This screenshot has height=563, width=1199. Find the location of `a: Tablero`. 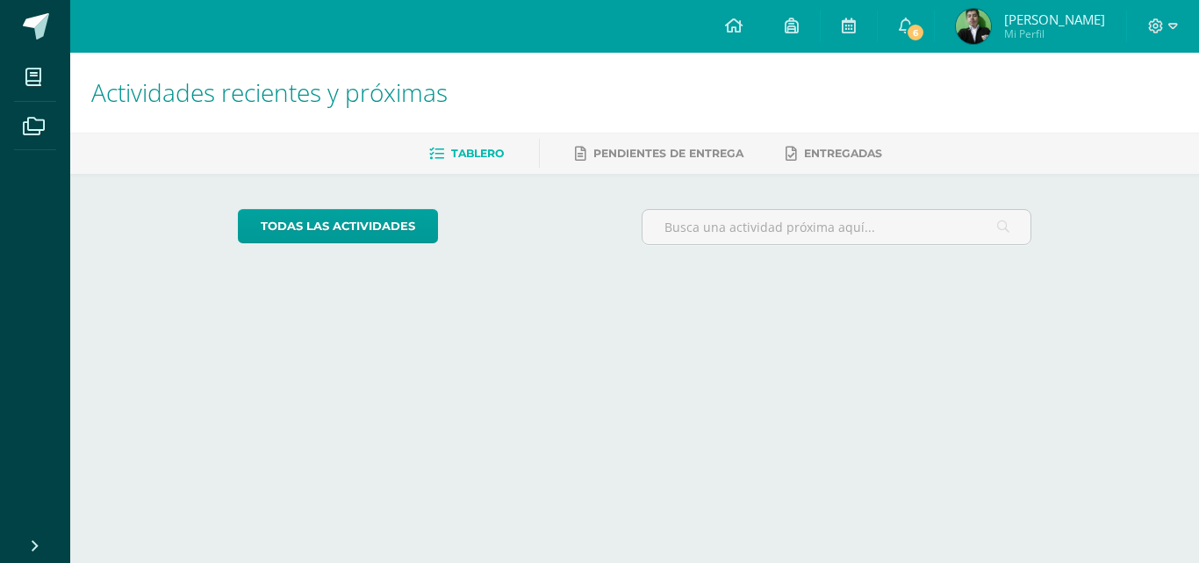

a: Tablero is located at coordinates (466, 154).